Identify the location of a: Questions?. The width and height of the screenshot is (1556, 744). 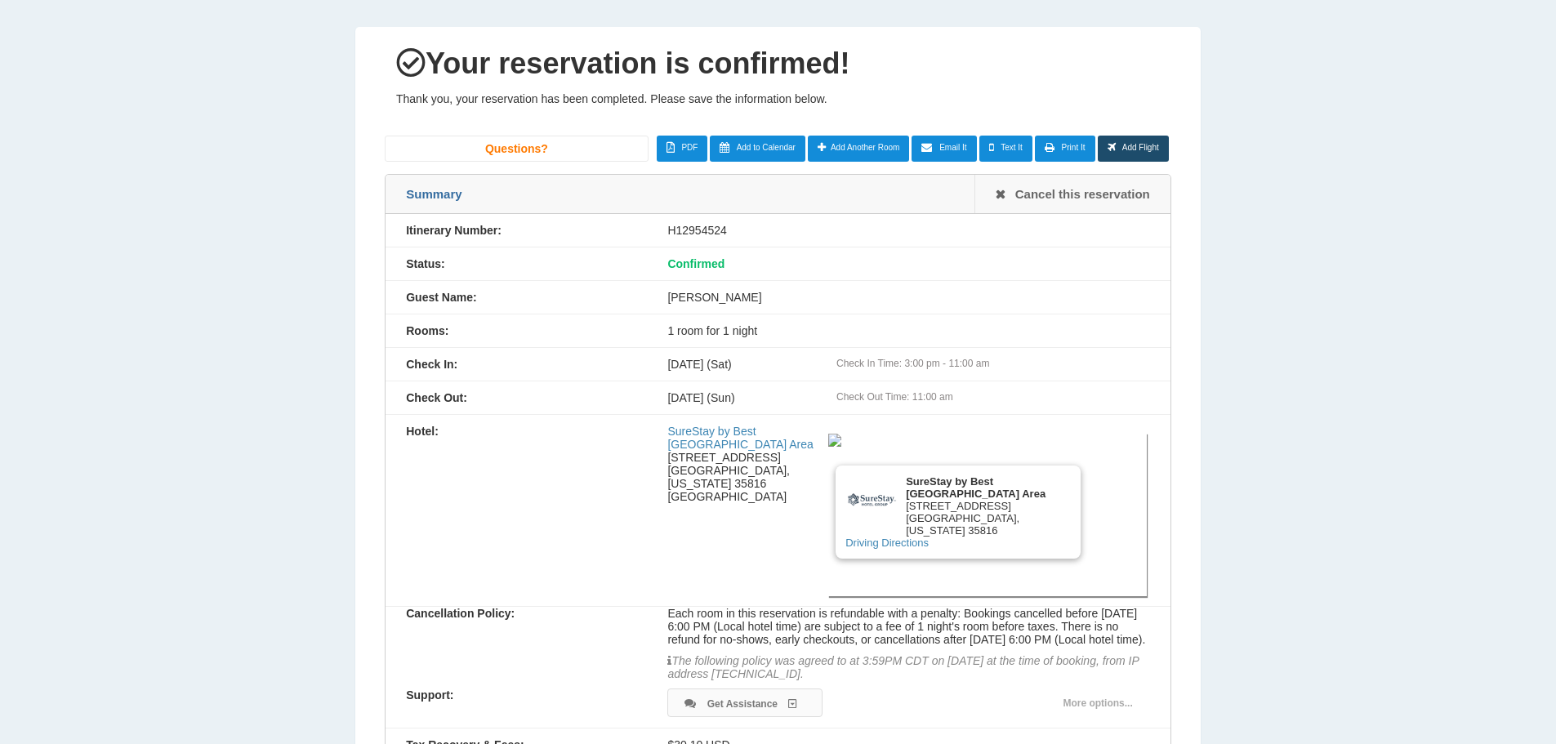
(516, 149).